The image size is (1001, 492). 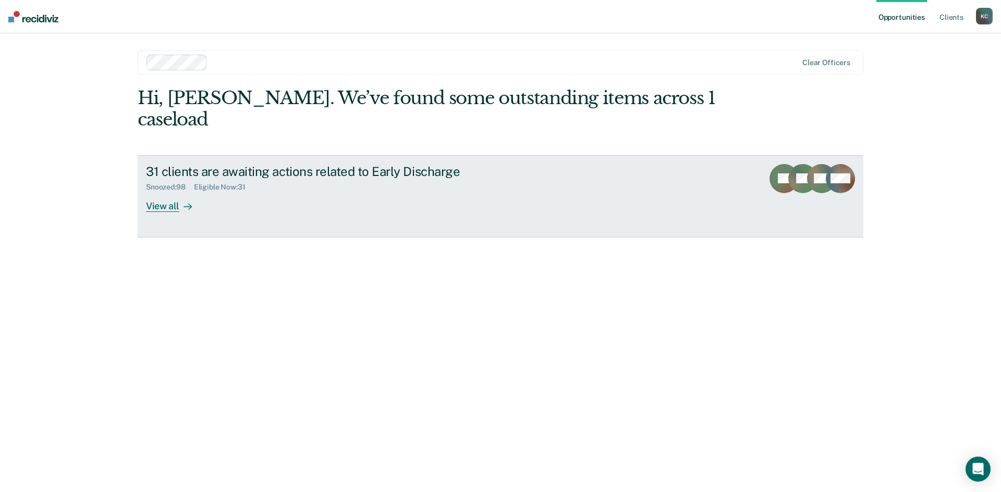 I want to click on a: 31 clients are awaiting actions related to Early DischargeSnoozed:98Eligible Now:31View all, so click(x=500, y=196).